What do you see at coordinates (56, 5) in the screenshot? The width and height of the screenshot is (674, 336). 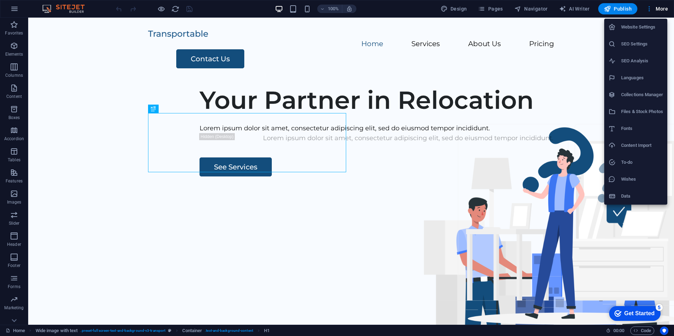 I see `div: 5` at bounding box center [56, 5].